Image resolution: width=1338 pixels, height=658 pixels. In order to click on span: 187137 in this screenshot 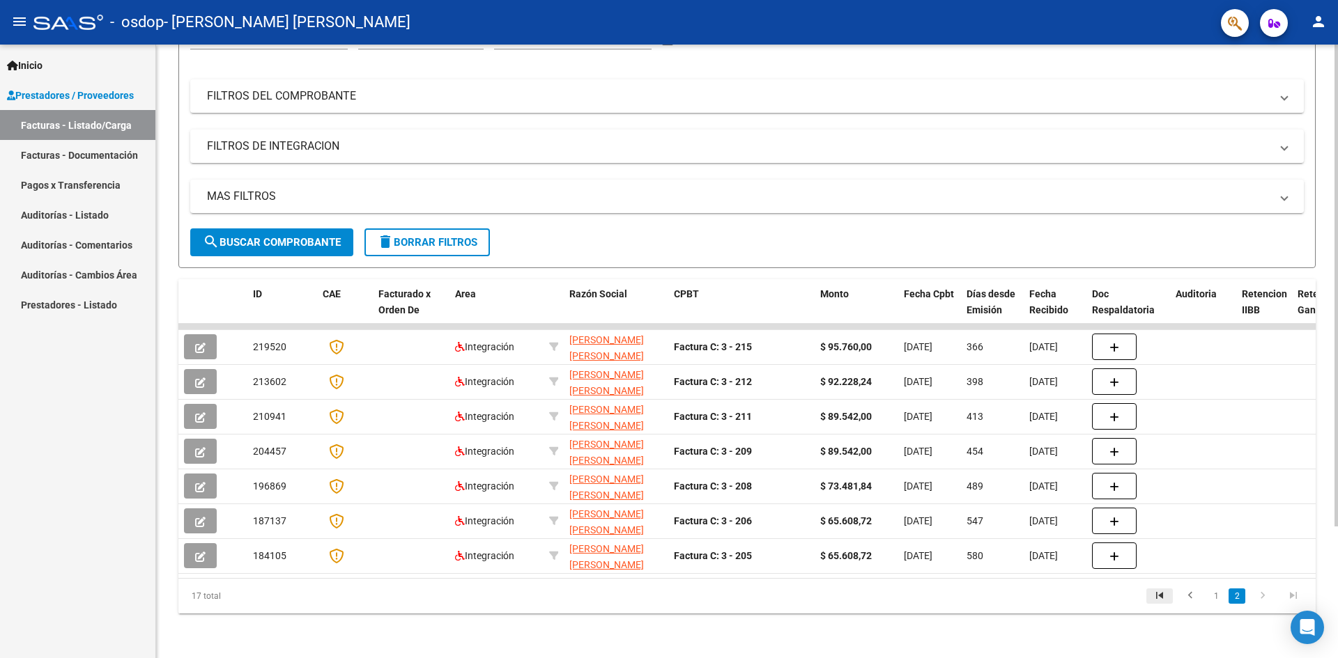, I will do `click(270, 521)`.